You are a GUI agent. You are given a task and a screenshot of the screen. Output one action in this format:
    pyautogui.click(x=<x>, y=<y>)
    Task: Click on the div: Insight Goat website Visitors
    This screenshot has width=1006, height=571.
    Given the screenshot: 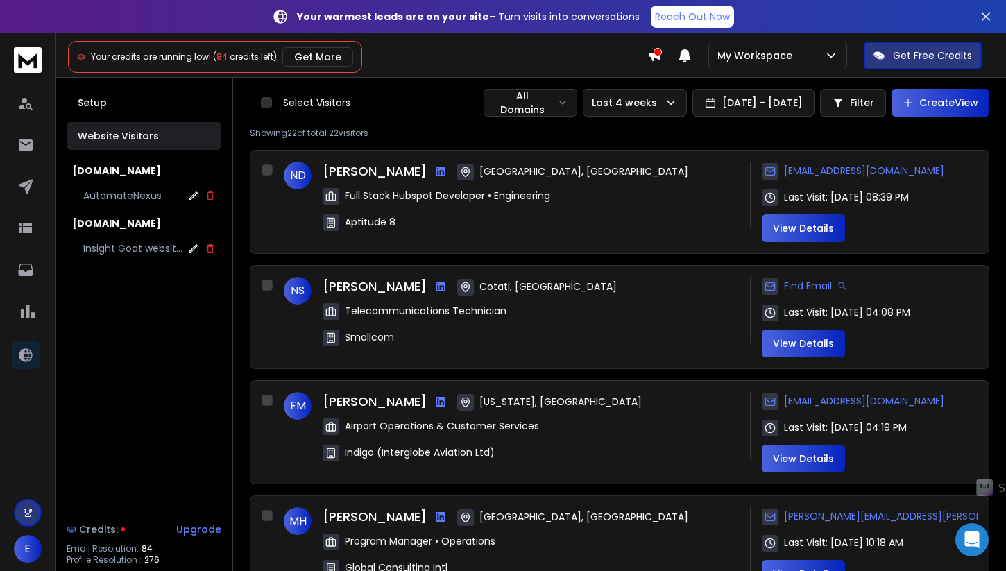 What is the action you would take?
    pyautogui.click(x=135, y=248)
    